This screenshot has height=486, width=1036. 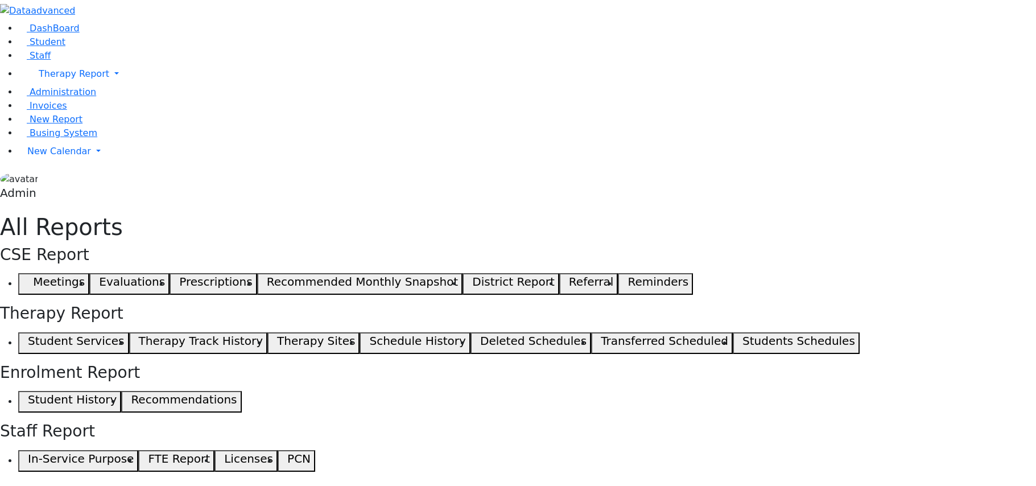 I want to click on h5: District Report, so click(x=513, y=282).